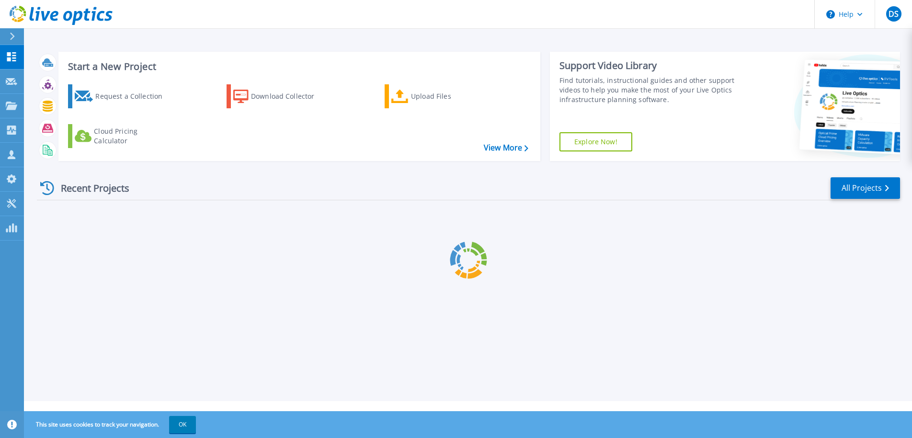 The image size is (912, 438). I want to click on a: All Projects, so click(865, 188).